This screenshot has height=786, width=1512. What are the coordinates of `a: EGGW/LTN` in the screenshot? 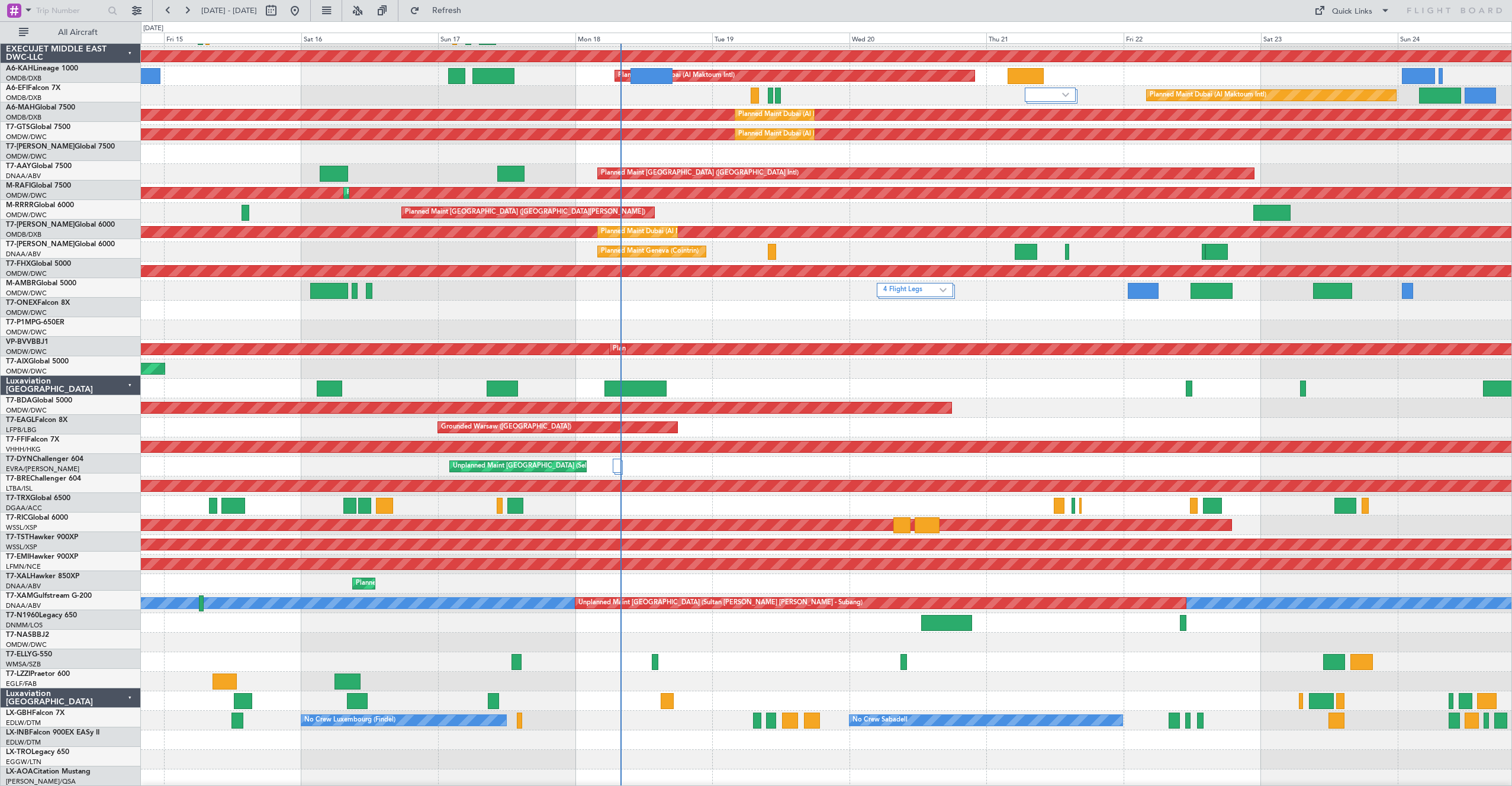 It's located at (23, 762).